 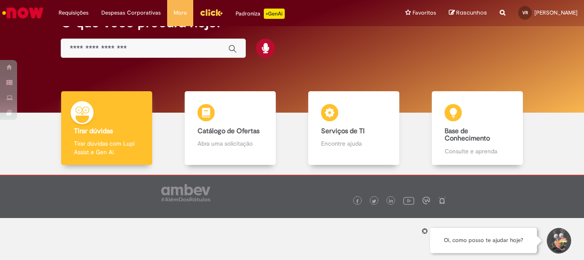 I want to click on span: Despesas Corporativas, so click(x=131, y=13).